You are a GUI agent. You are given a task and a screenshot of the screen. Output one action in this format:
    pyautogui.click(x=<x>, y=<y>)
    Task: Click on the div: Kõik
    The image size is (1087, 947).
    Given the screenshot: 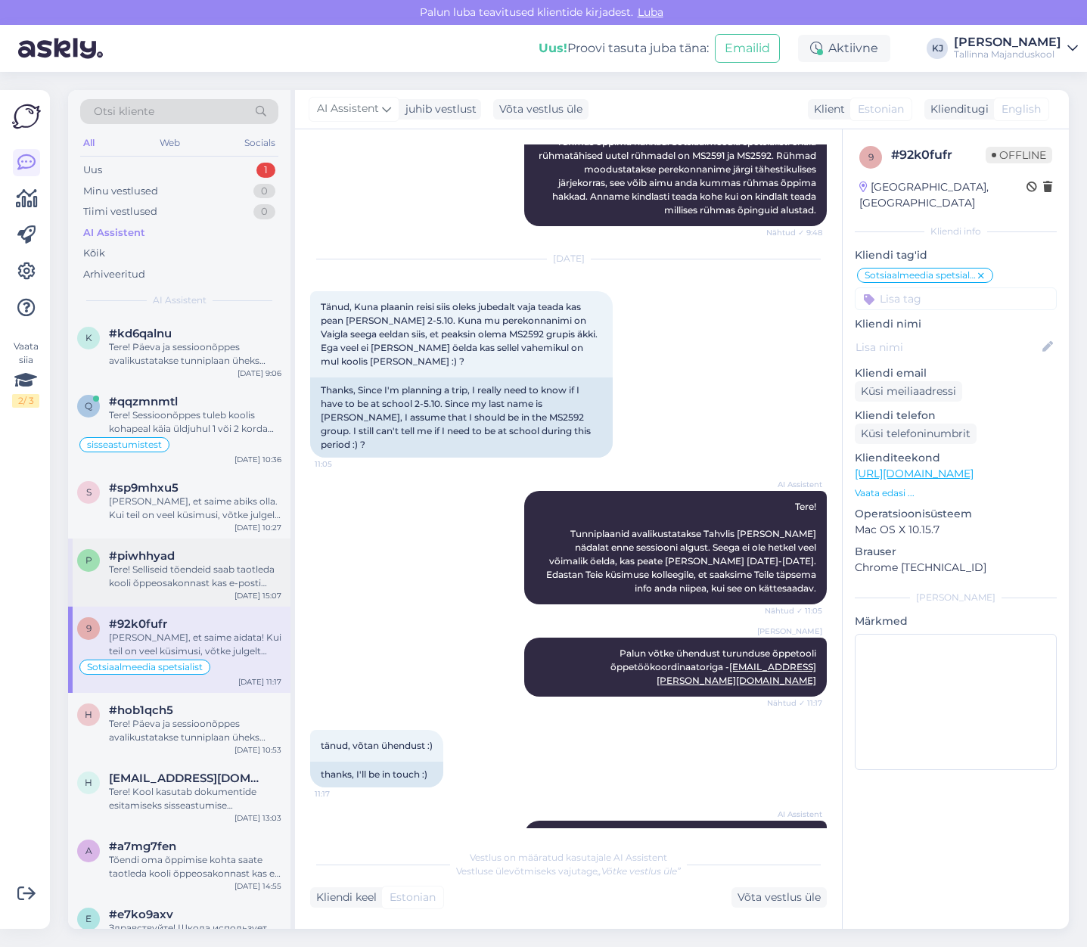 What is the action you would take?
    pyautogui.click(x=94, y=253)
    